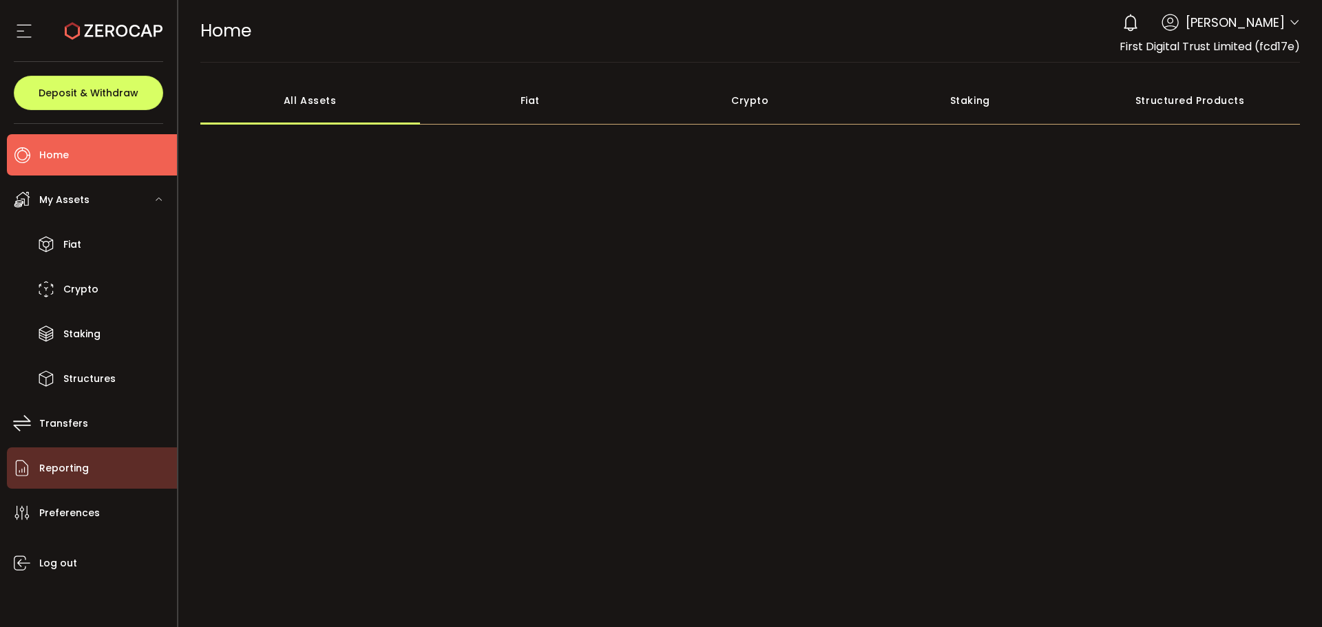 Image resolution: width=1322 pixels, height=627 pixels. I want to click on button: Deposit & Withdraw, so click(88, 93).